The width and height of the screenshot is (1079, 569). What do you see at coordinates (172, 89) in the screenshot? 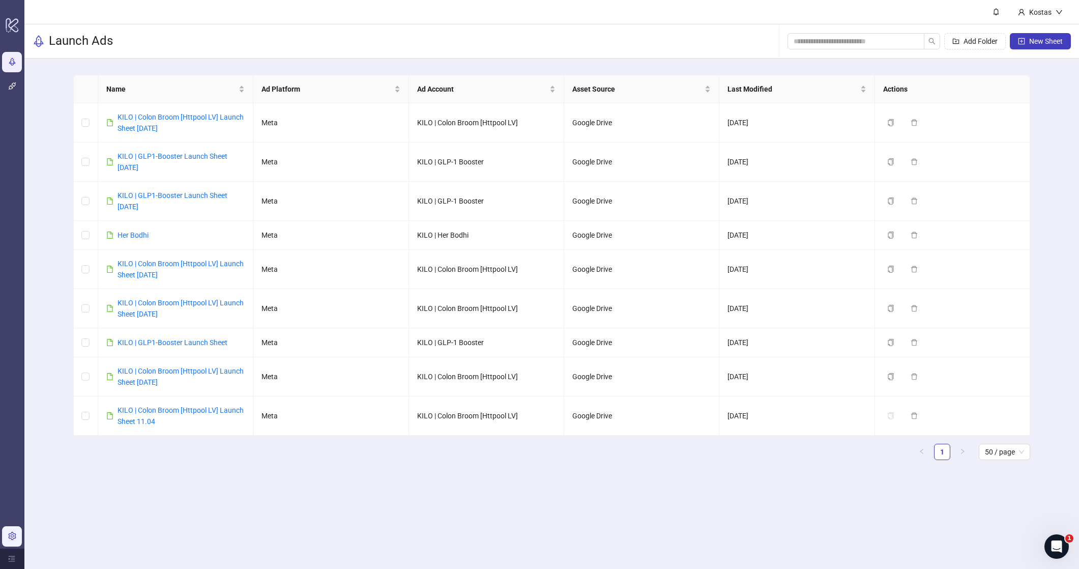
I see `span: Name` at bounding box center [172, 89].